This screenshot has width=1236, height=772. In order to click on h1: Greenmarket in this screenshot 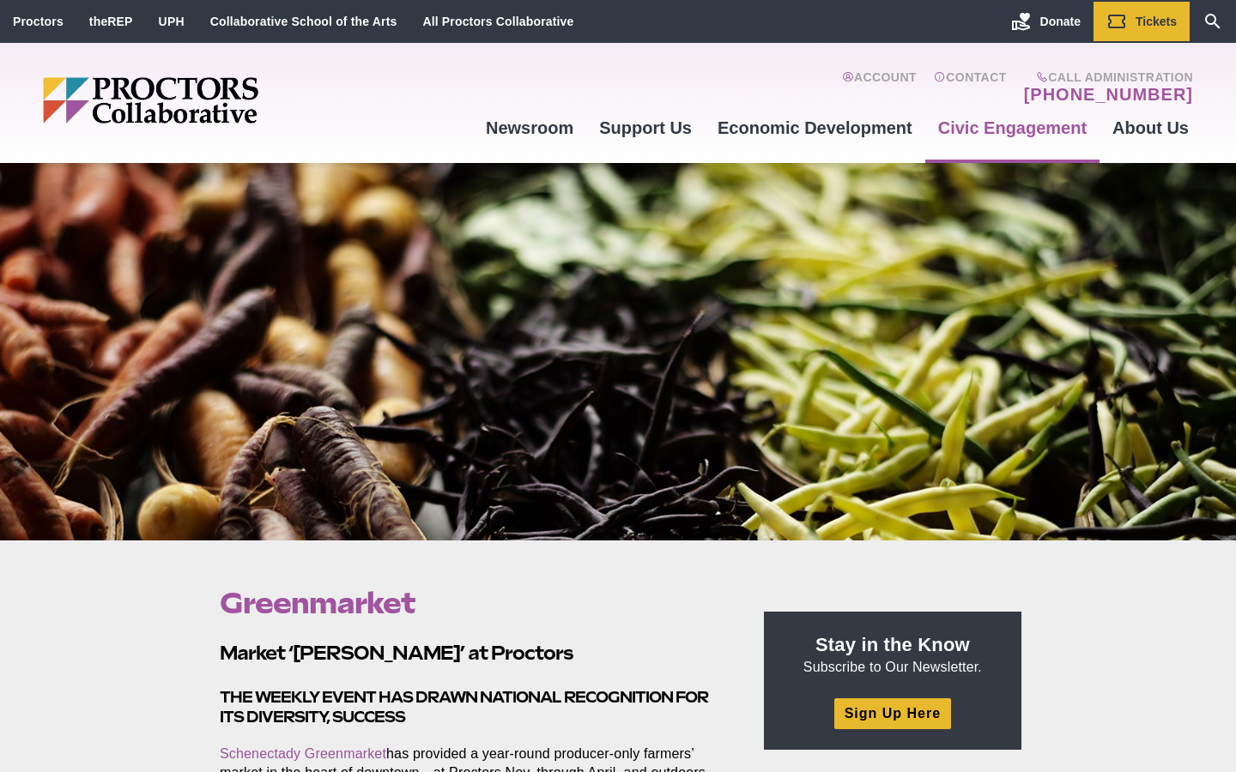, I will do `click(472, 603)`.